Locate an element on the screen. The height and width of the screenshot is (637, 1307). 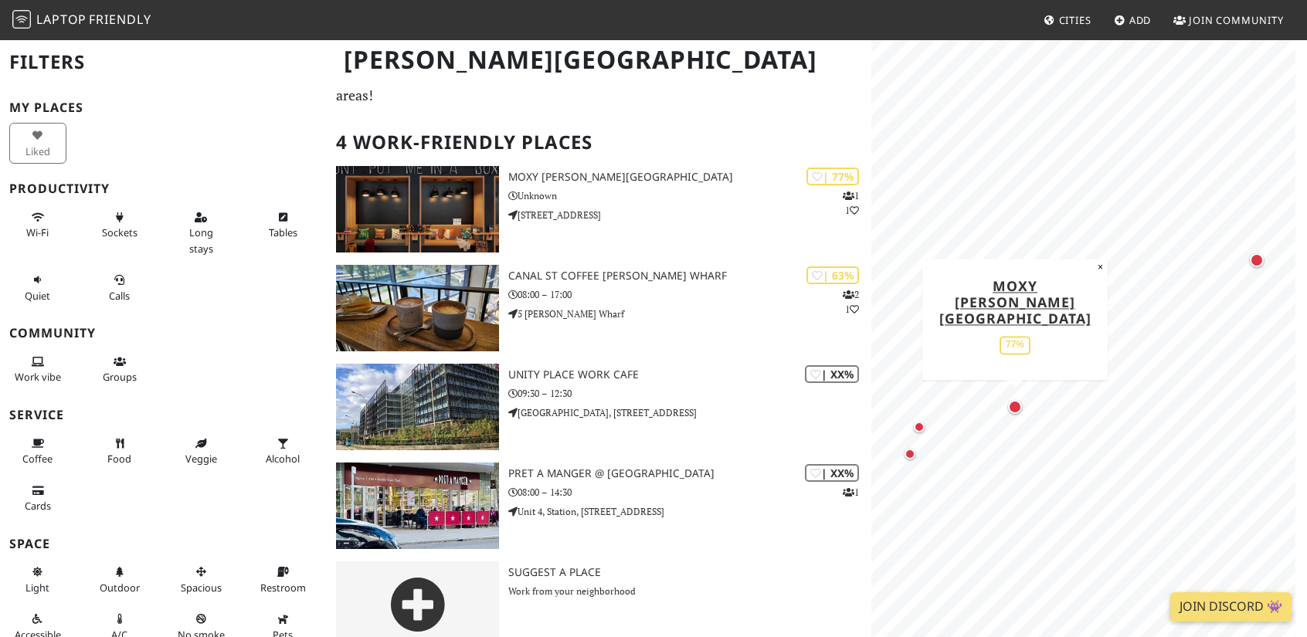
button: Quiet is located at coordinates (38, 287).